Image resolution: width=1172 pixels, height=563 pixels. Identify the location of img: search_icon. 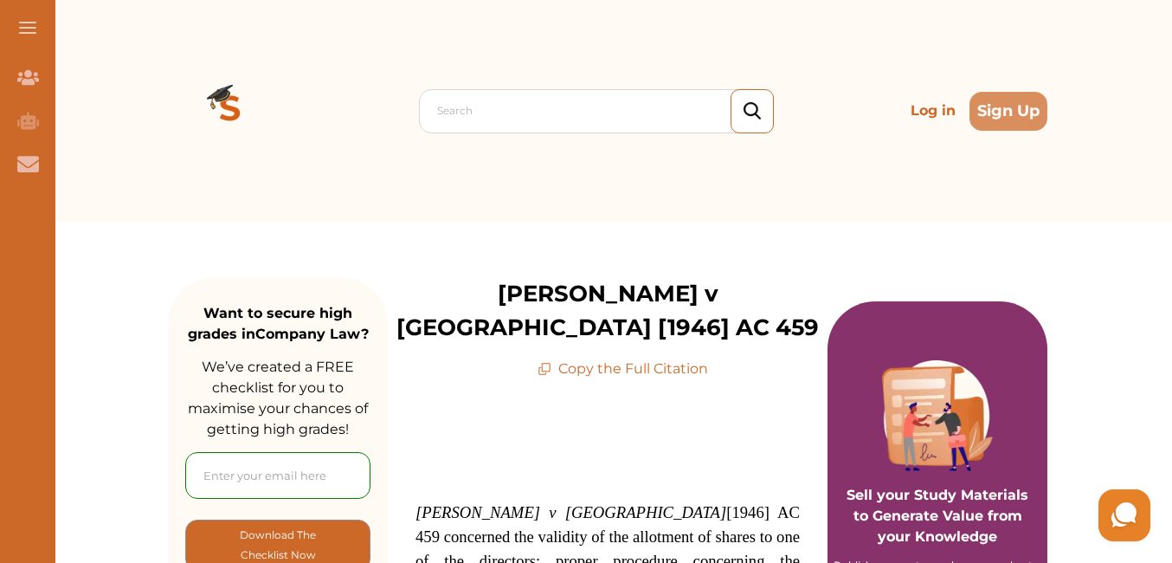
(752, 111).